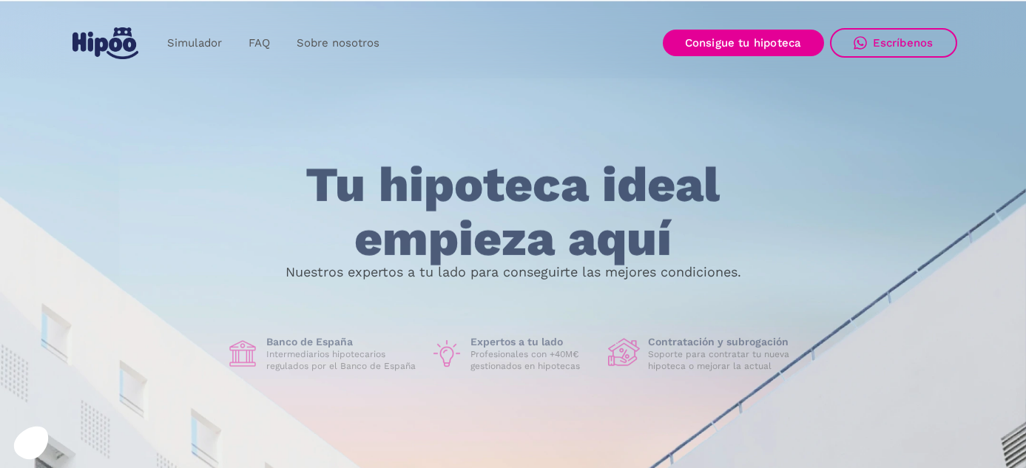  Describe the element at coordinates (195, 43) in the screenshot. I see `a: Simulador` at that location.